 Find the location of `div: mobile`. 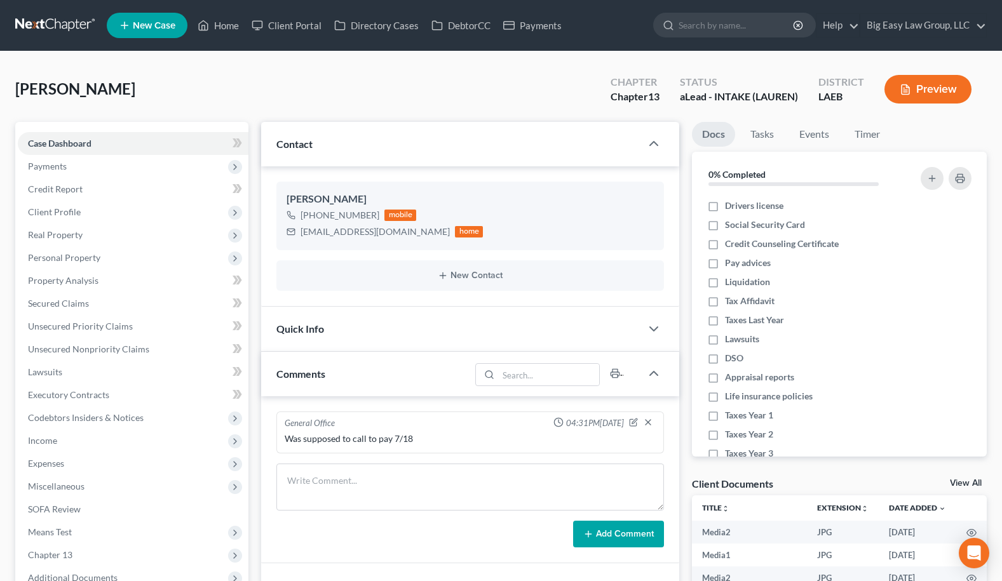

div: mobile is located at coordinates (400, 215).